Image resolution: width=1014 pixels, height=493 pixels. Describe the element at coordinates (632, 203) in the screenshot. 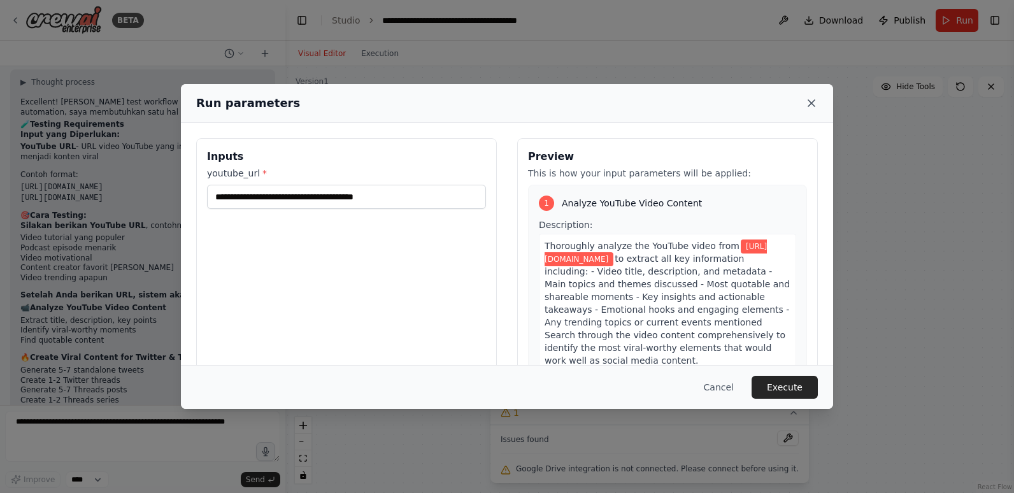

I see `span: Analyze YouTube Video Content` at that location.